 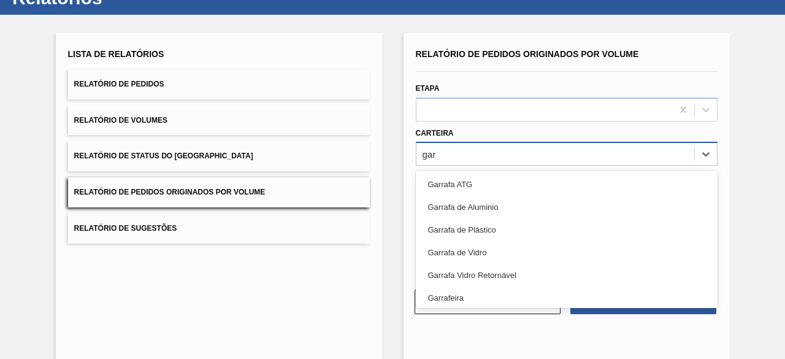 I want to click on button: Relatório de Volumes, so click(x=219, y=120).